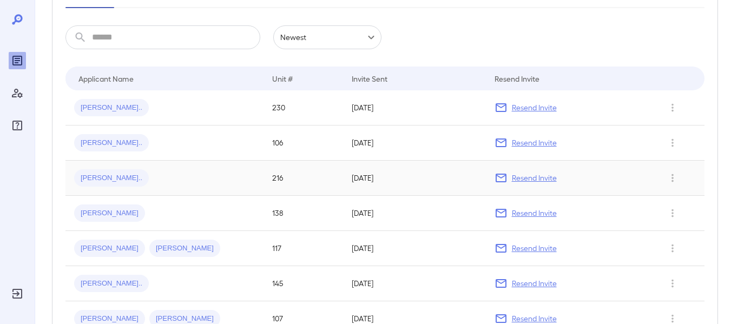  Describe the element at coordinates (17, 294) in the screenshot. I see `div: Log Out` at that location.